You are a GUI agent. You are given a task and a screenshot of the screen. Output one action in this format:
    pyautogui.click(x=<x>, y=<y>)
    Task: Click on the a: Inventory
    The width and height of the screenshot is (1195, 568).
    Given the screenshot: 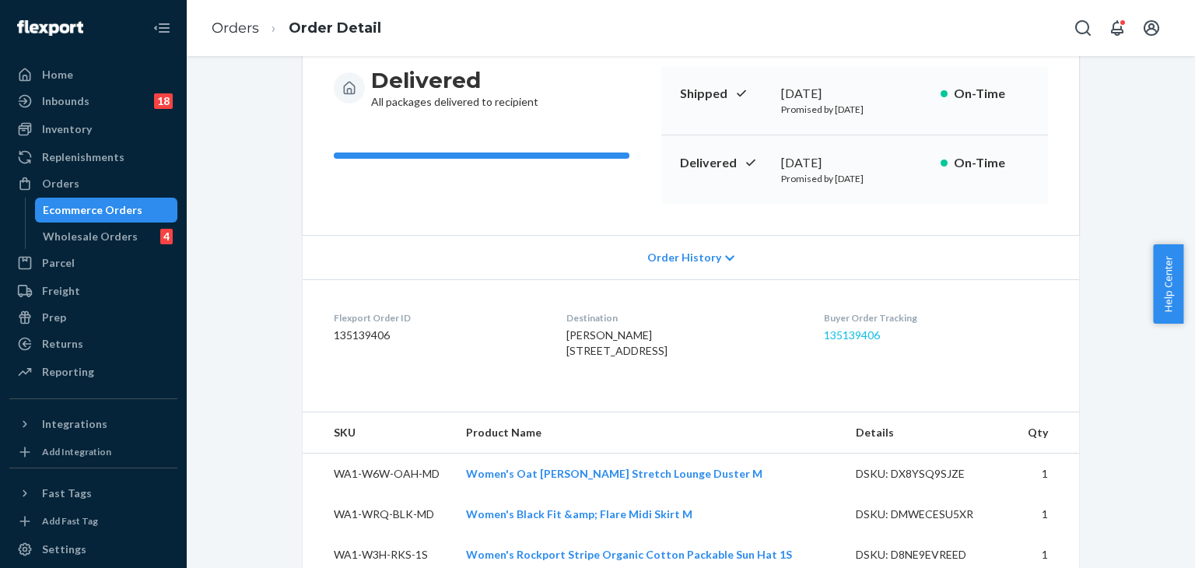 What is the action you would take?
    pyautogui.click(x=93, y=129)
    